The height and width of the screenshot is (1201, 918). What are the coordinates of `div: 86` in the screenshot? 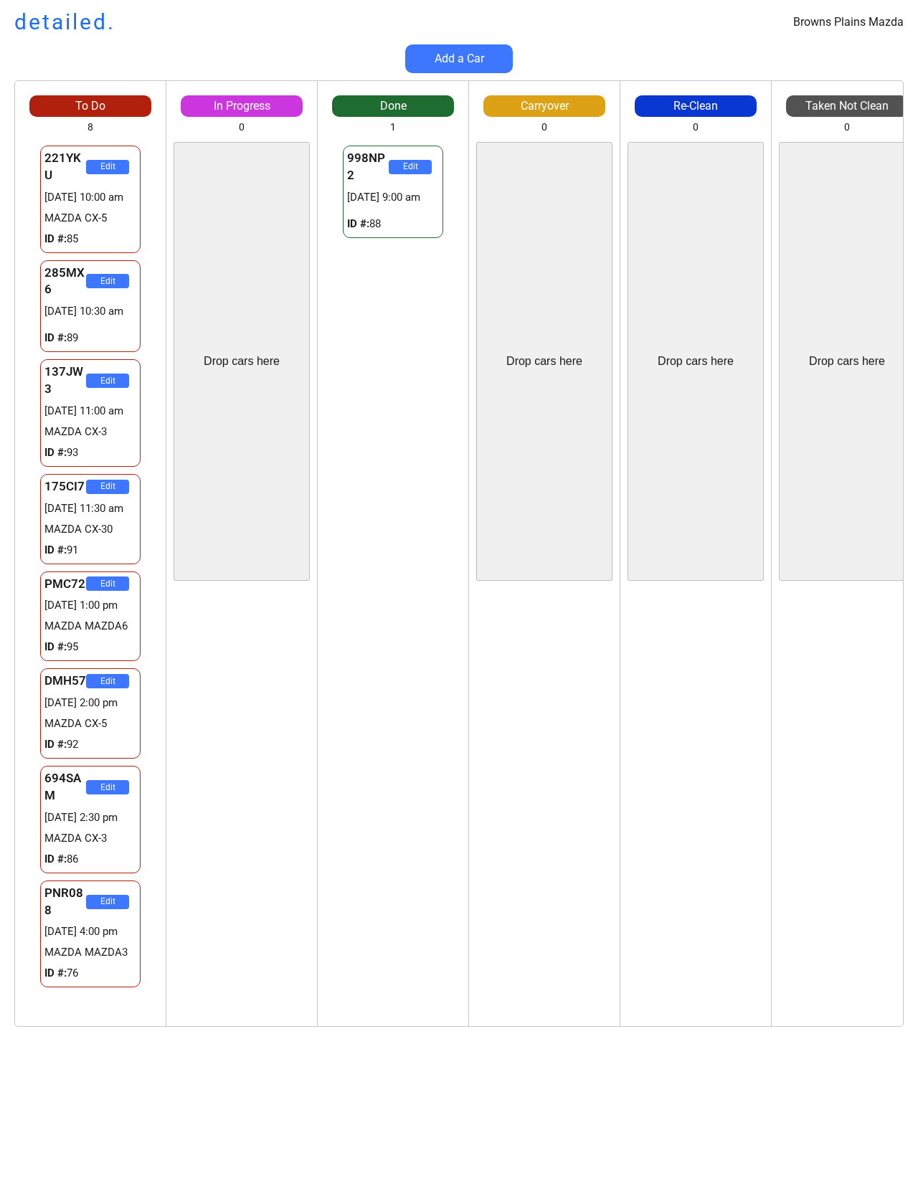 It's located at (90, 859).